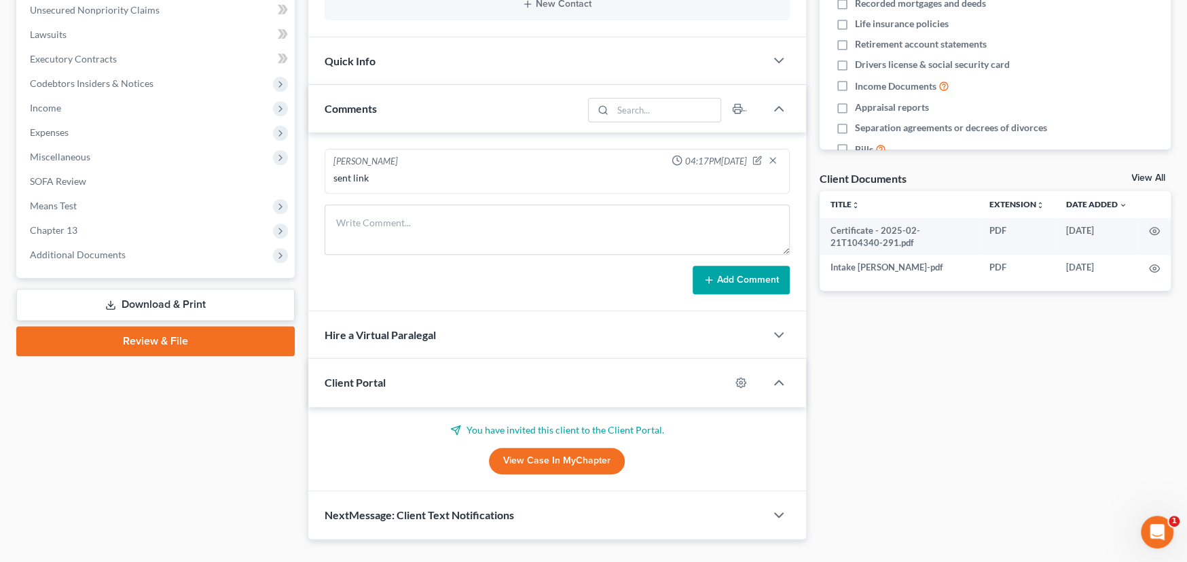 Image resolution: width=1187 pixels, height=562 pixels. What do you see at coordinates (94, 10) in the screenshot?
I see `span: Unsecured Nonpriority Claims` at bounding box center [94, 10].